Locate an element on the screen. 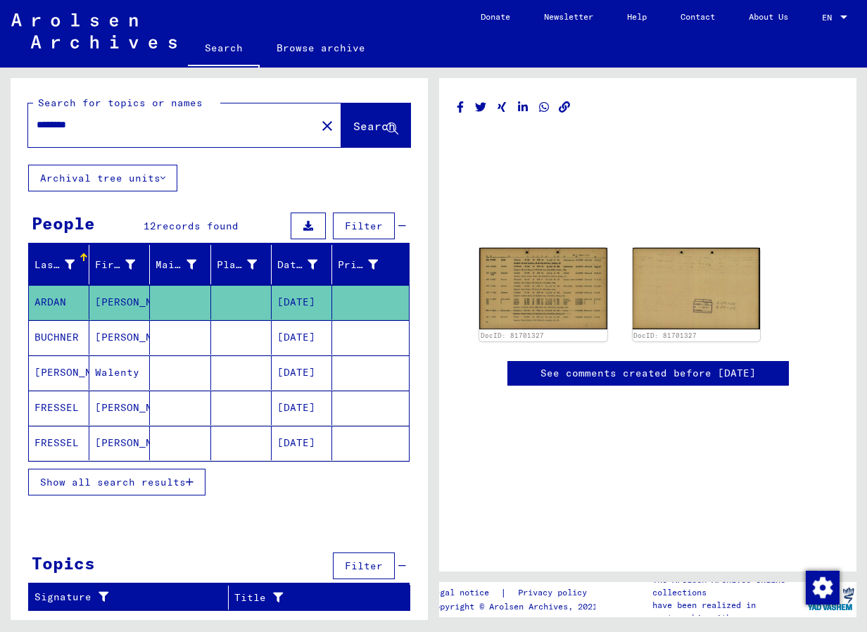  button: Show all search results is located at coordinates (117, 482).